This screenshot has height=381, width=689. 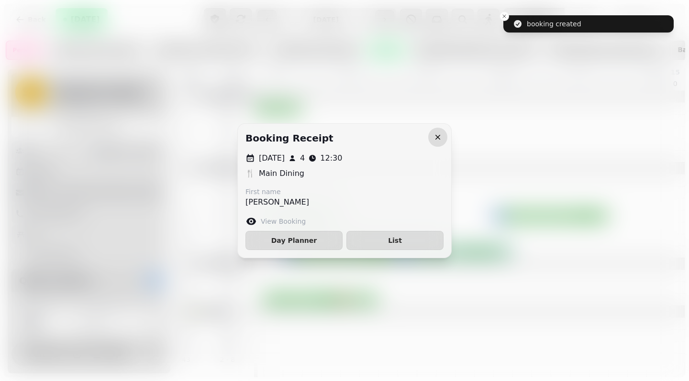 I want to click on p: Main Dining, so click(x=281, y=174).